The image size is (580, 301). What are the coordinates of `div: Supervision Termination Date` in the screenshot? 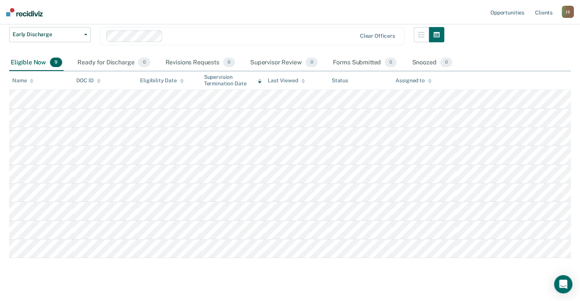 It's located at (233, 80).